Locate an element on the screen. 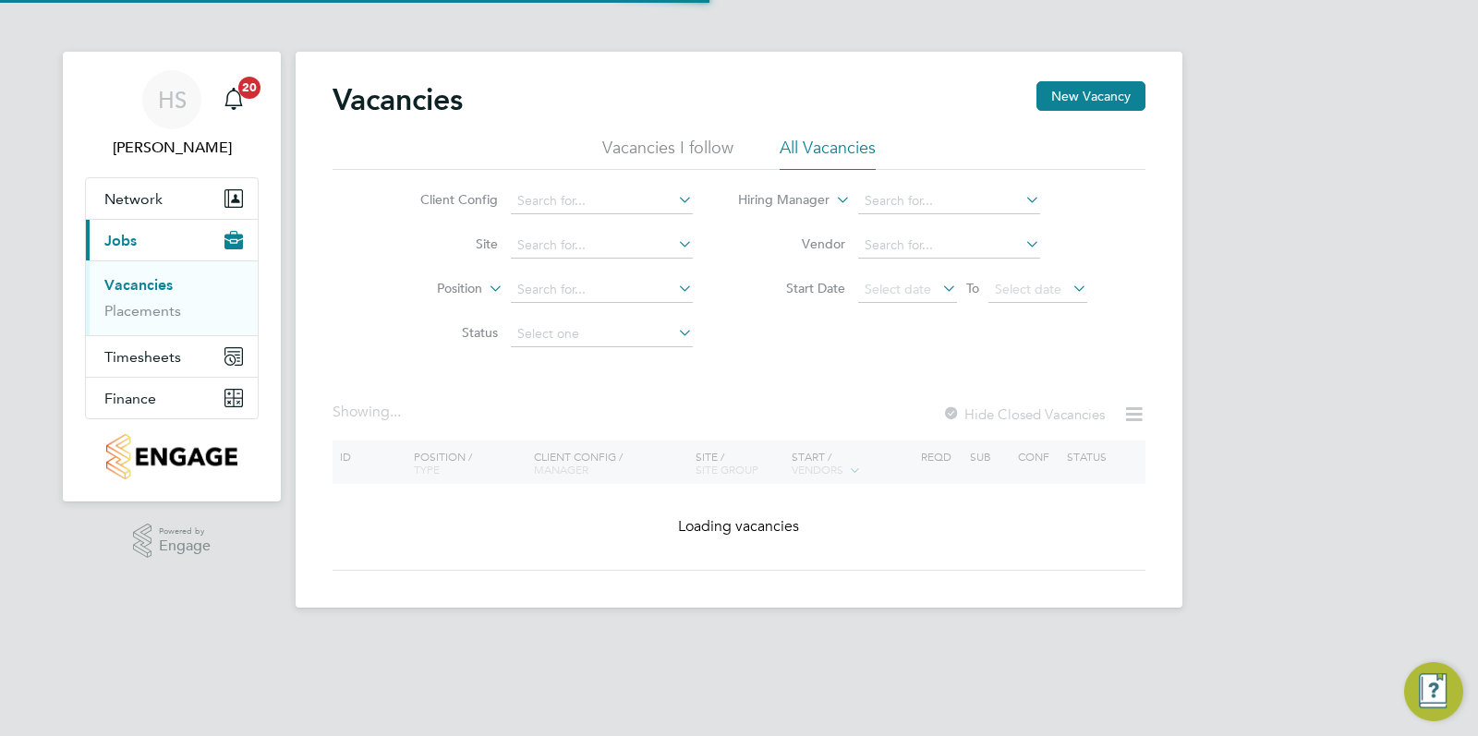 This screenshot has width=1478, height=736. span: Jobs is located at coordinates (120, 240).